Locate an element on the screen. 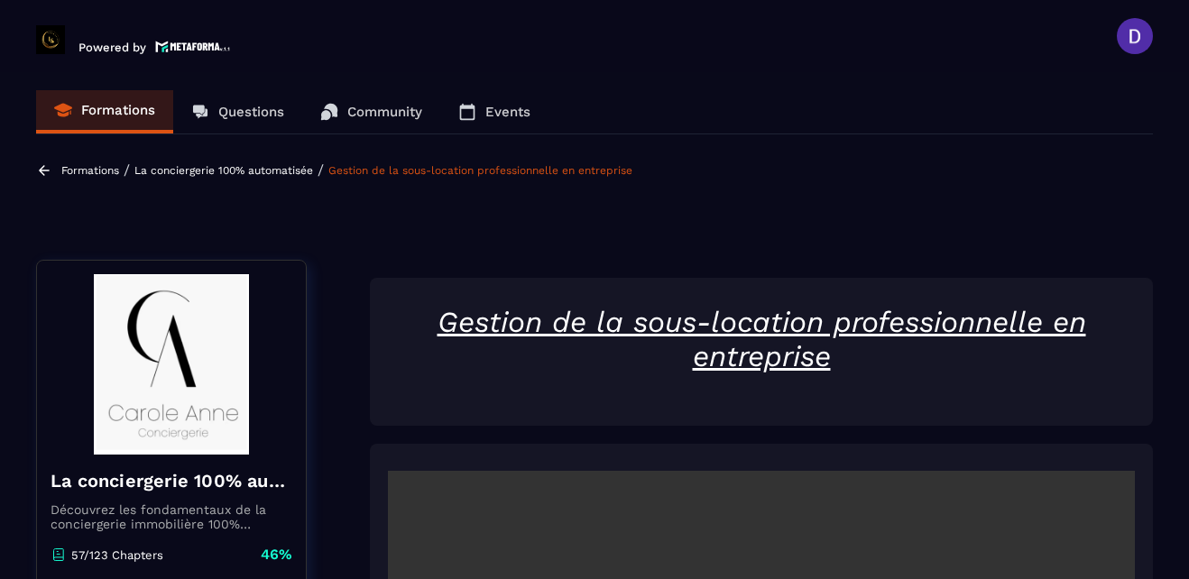 The width and height of the screenshot is (1189, 579). img: logo is located at coordinates (193, 46).